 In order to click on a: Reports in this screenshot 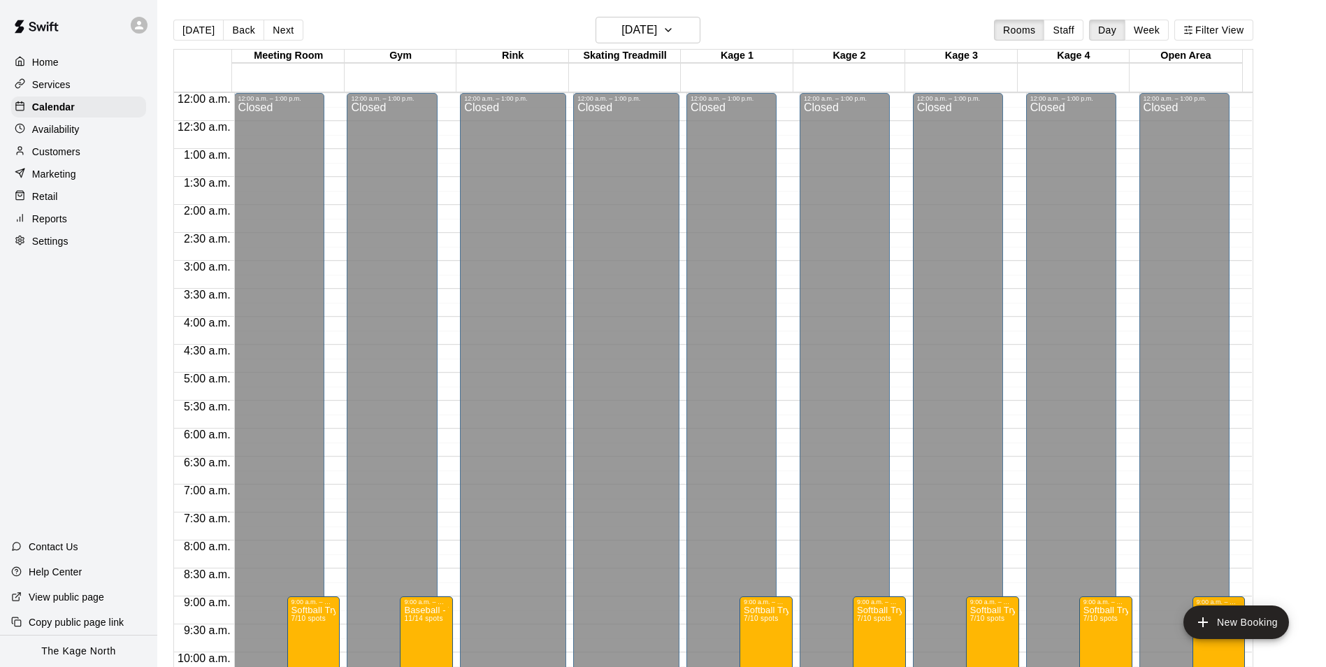, I will do `click(78, 219)`.